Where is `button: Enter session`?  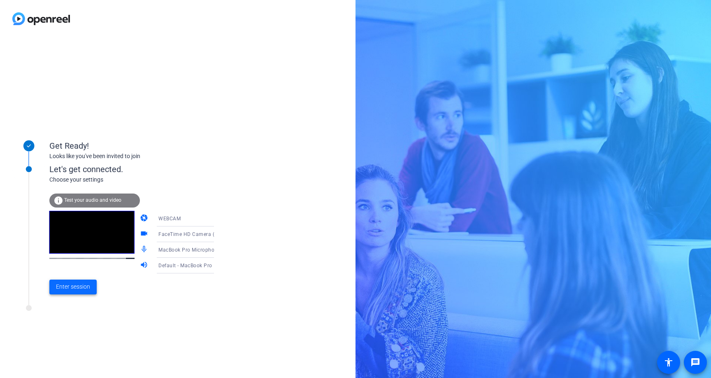
button: Enter session is located at coordinates (73, 287).